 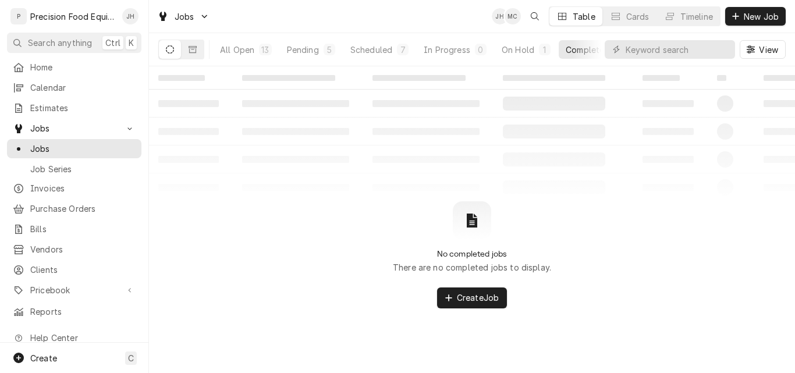 What do you see at coordinates (83, 188) in the screenshot?
I see `span: Invoices` at bounding box center [83, 188].